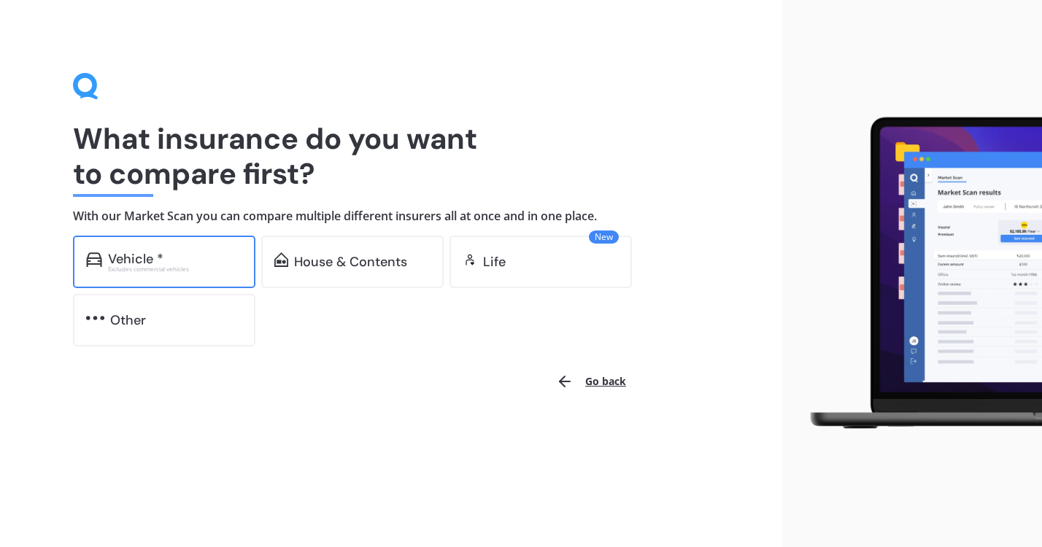  I want to click on img: home-and-contents.b802091223b8502ef2dd.svg, so click(281, 260).